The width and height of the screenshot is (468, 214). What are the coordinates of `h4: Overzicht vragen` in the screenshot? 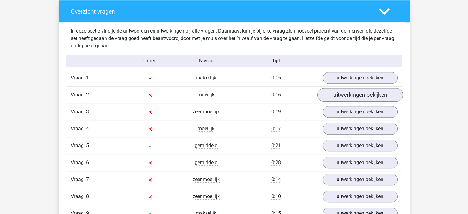 It's located at (220, 11).